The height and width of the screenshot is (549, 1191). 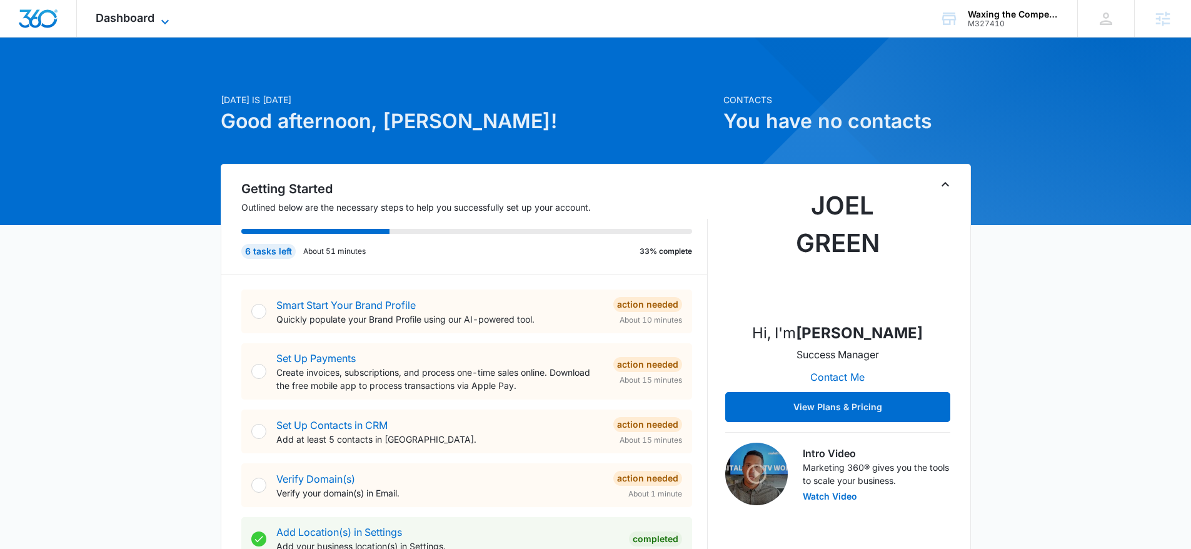 I want to click on a: Smart Start Your Brand Profile, so click(x=346, y=305).